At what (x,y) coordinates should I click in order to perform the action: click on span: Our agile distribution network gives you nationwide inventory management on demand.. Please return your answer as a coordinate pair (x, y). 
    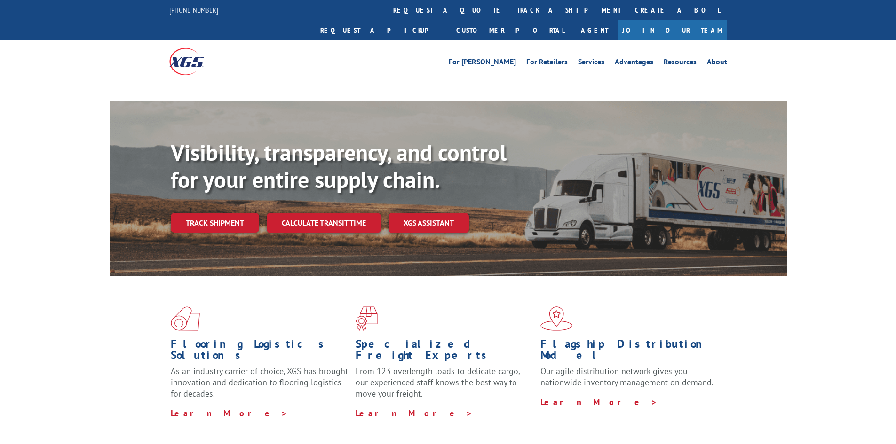
    Looking at the image, I should click on (627, 377).